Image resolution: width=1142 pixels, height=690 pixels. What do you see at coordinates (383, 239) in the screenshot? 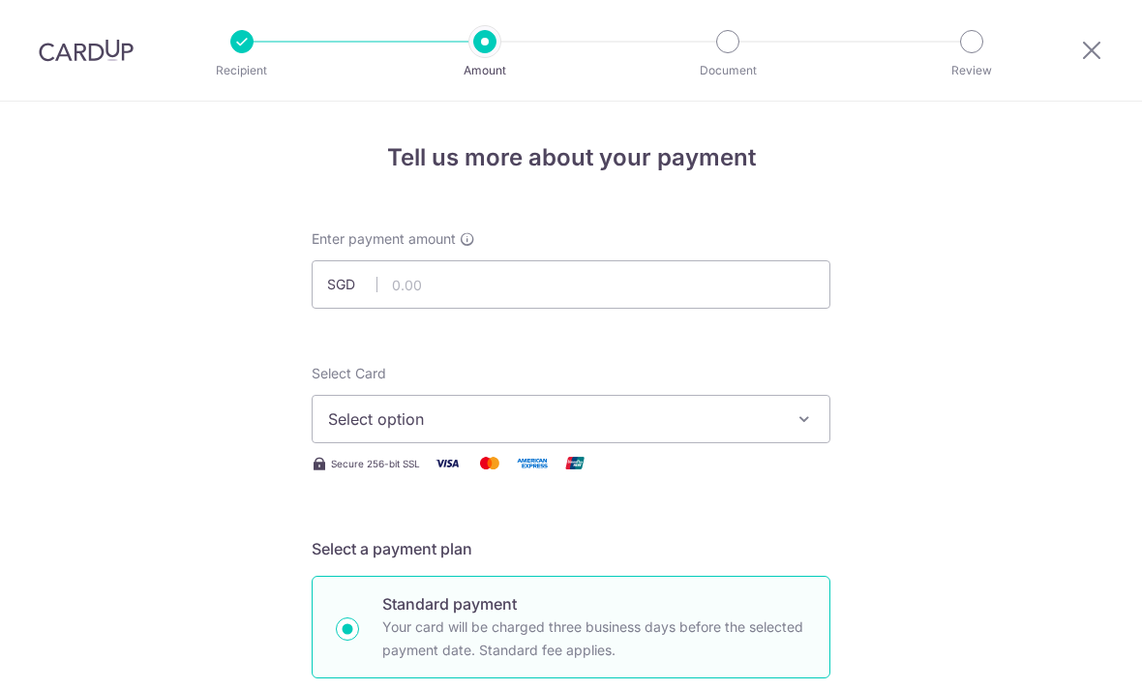
I see `span: Enter payment amount` at bounding box center [383, 239].